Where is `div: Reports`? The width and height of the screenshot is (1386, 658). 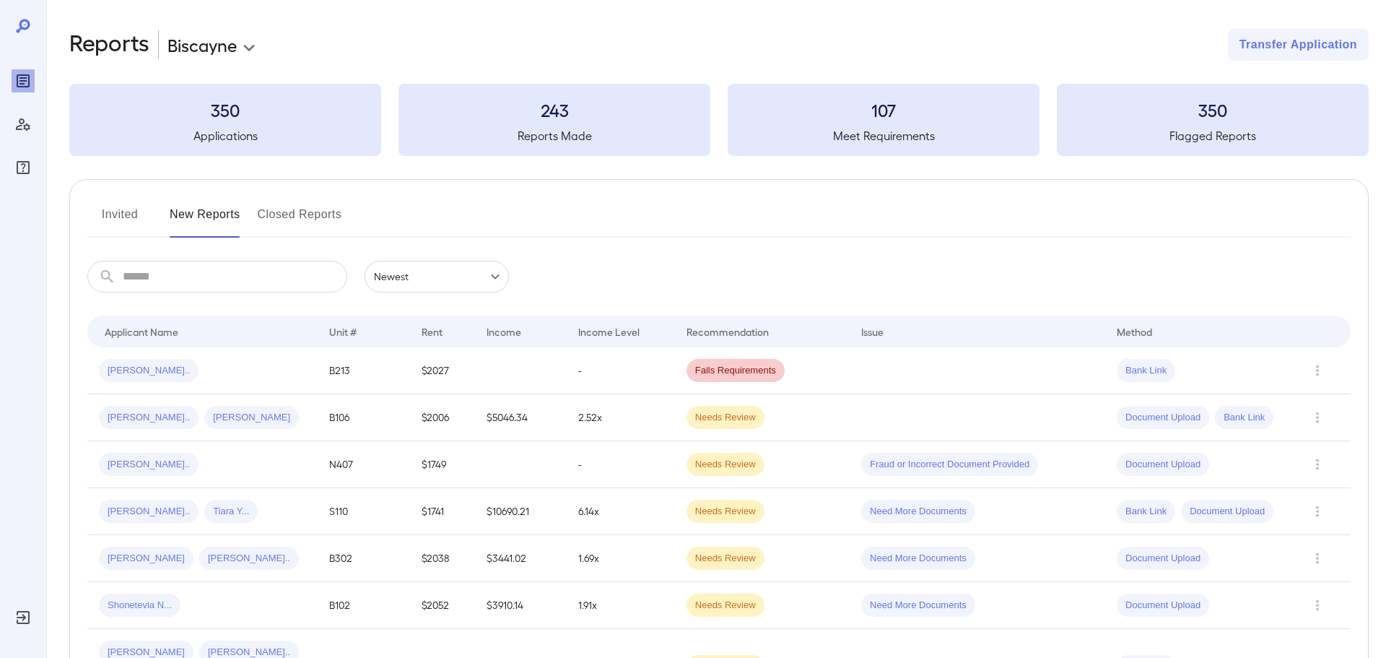 div: Reports is located at coordinates (23, 81).